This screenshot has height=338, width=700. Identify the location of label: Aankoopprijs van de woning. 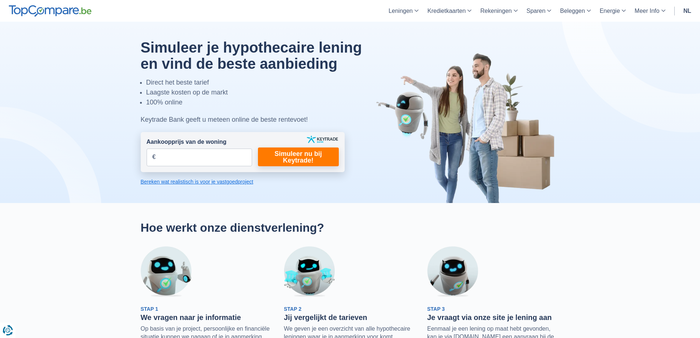
(187, 142).